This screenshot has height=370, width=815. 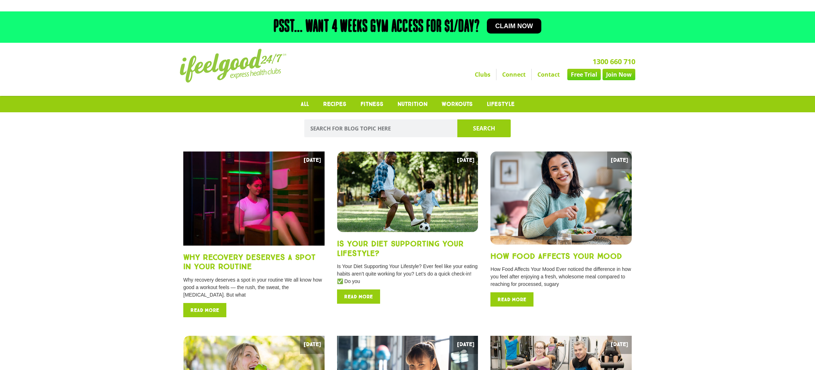 What do you see at coordinates (619, 74) in the screenshot?
I see `a: Join Now` at bounding box center [619, 74].